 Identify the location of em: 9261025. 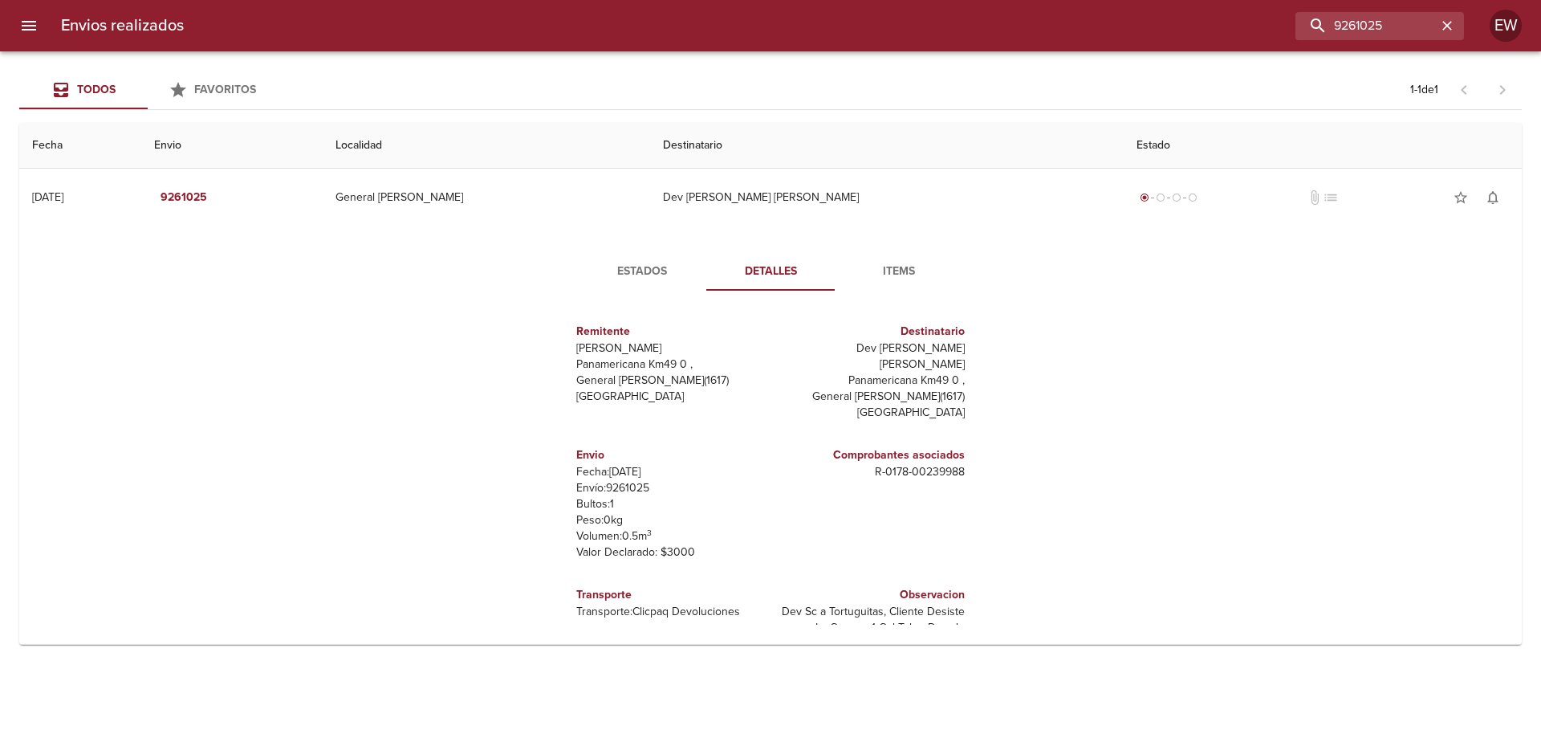
(184, 197).